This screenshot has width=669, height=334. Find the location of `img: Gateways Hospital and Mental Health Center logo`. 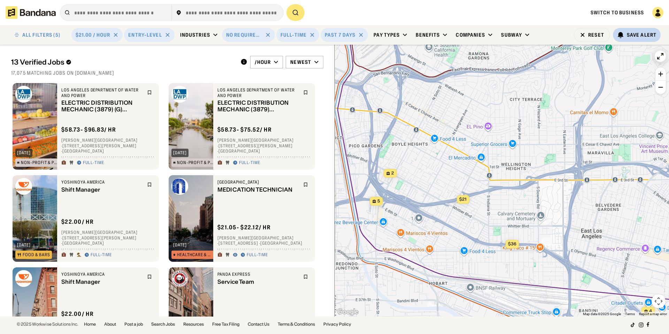

img: Gateways Hospital and Mental Health Center logo is located at coordinates (180, 186).